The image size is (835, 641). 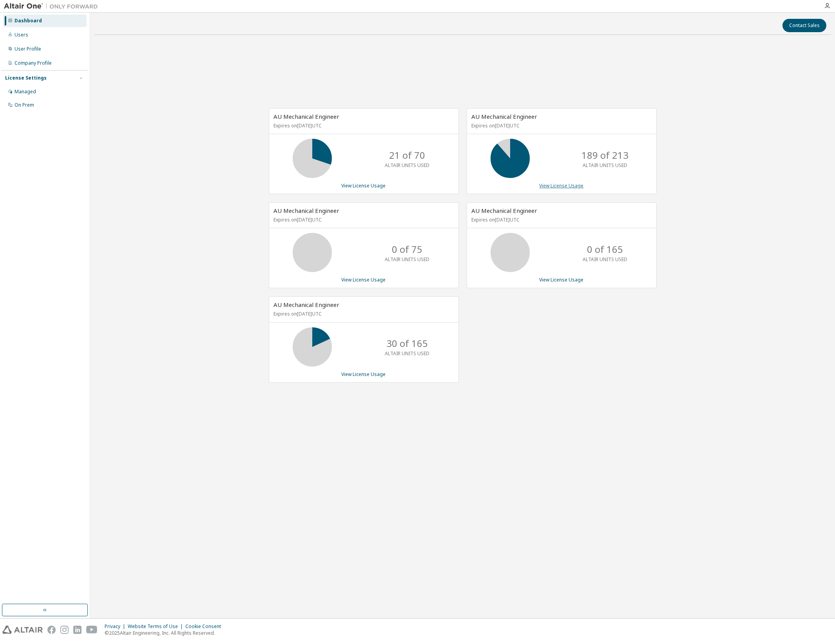 I want to click on div: Website Terms of Use, so click(x=156, y=626).